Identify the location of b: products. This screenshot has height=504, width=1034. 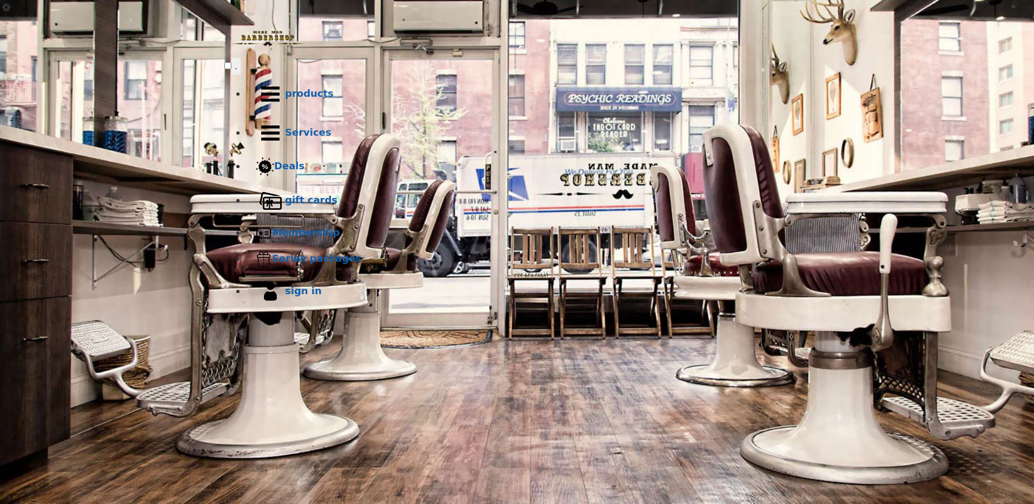
(309, 93).